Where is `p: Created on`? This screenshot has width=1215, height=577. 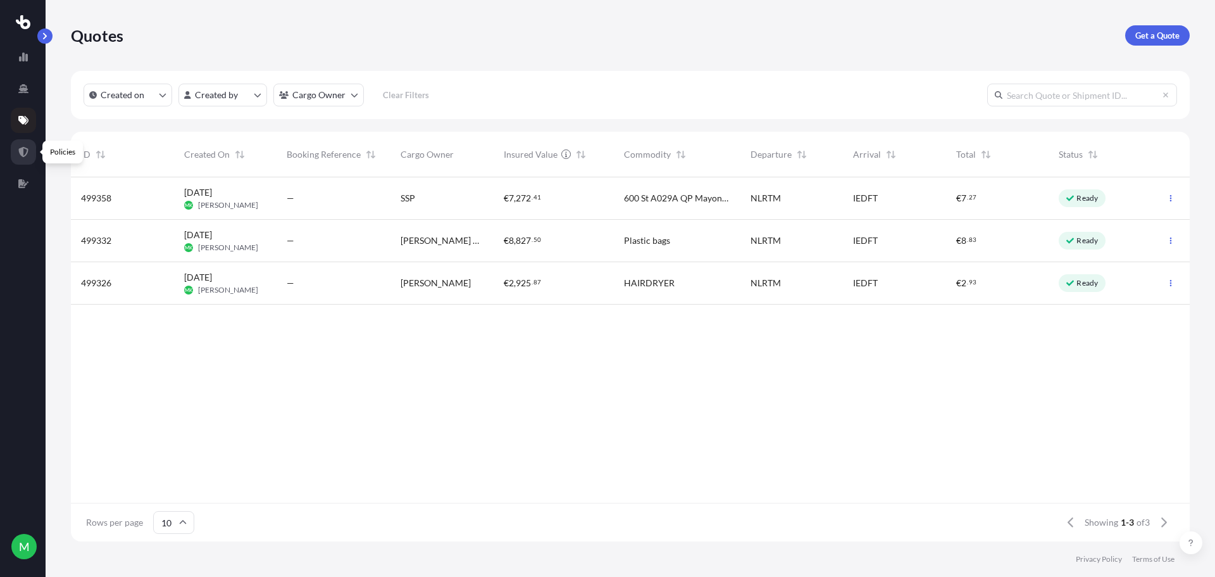
p: Created on is located at coordinates (122, 95).